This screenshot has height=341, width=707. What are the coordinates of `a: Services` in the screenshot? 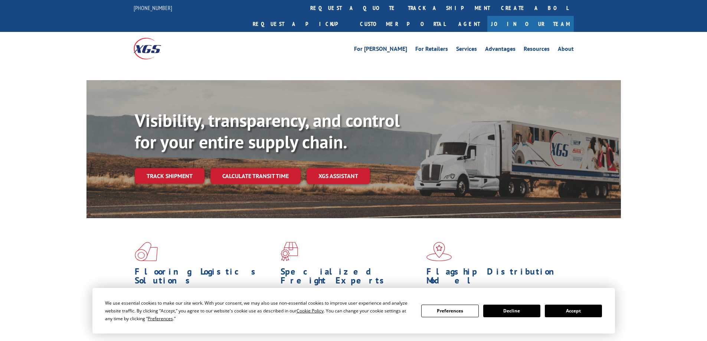 It's located at (466, 50).